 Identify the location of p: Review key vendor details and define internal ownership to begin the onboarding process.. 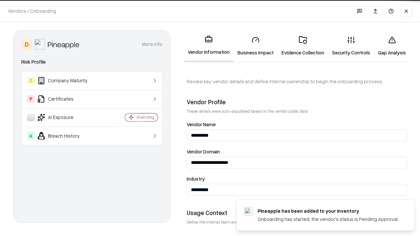
(297, 81).